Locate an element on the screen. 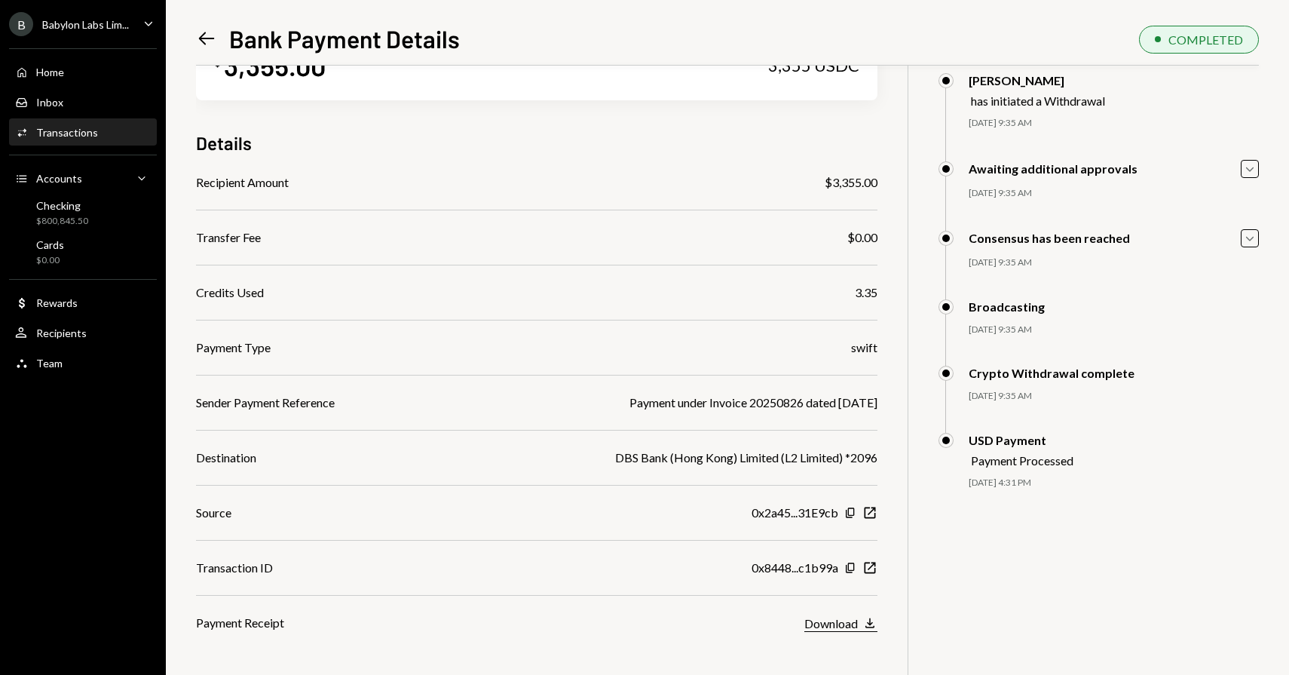 The image size is (1289, 675). div: Babylon Labs Lim... is located at coordinates (85, 24).